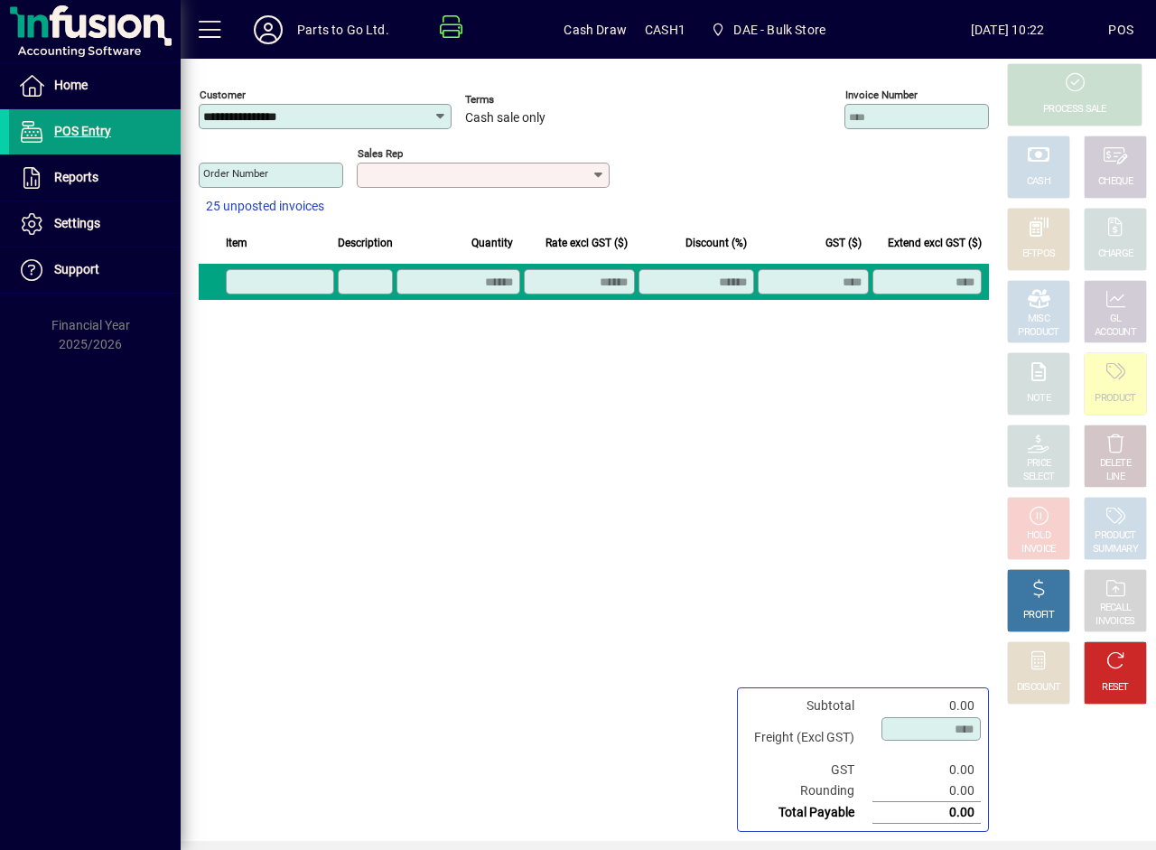  I want to click on div: DELETE, so click(1116, 463).